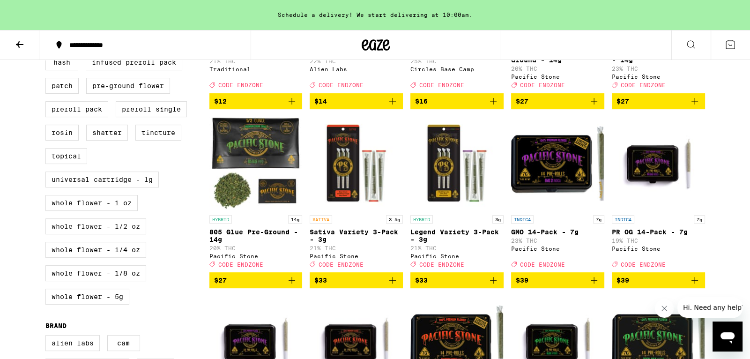 The image size is (750, 359). I want to click on span: $14, so click(320, 101).